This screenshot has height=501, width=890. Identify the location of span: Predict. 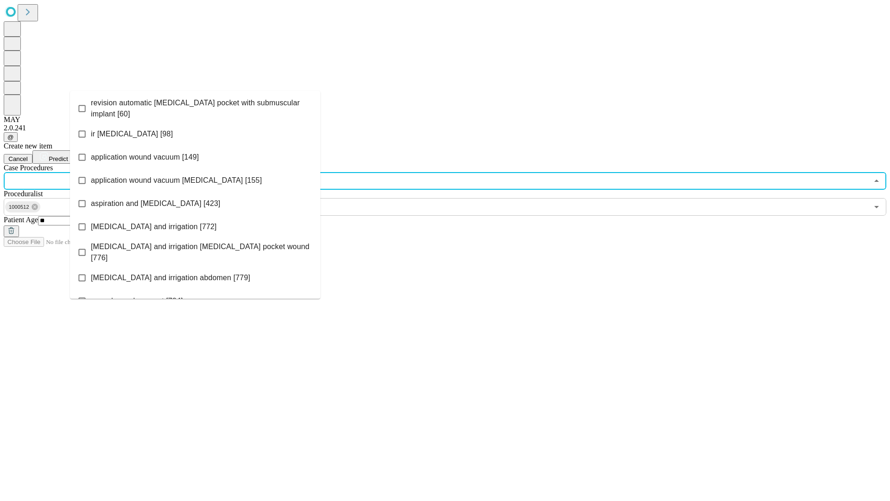
(58, 159).